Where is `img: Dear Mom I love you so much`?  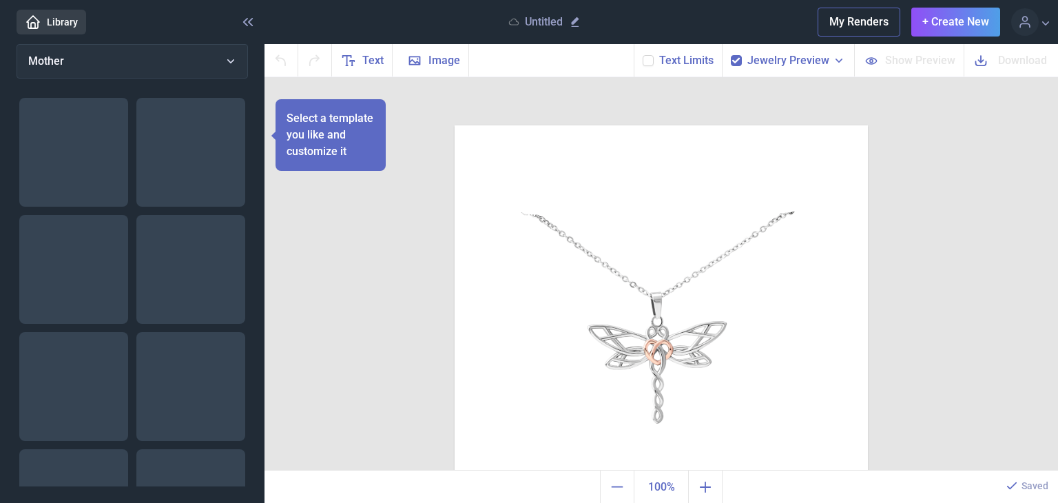 img: Dear Mom I love you so much is located at coordinates (191, 269).